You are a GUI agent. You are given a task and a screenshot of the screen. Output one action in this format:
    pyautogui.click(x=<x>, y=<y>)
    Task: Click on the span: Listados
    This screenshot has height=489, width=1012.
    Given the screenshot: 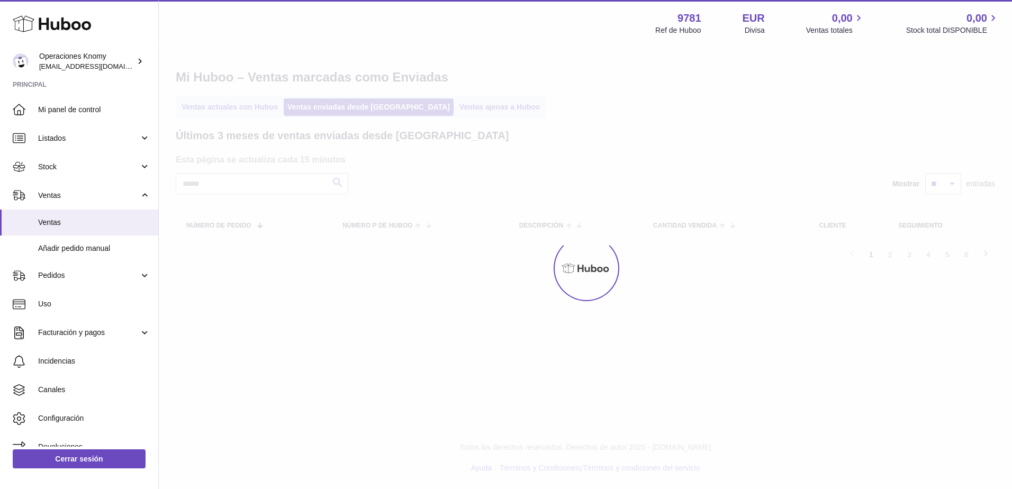 What is the action you would take?
    pyautogui.click(x=88, y=138)
    